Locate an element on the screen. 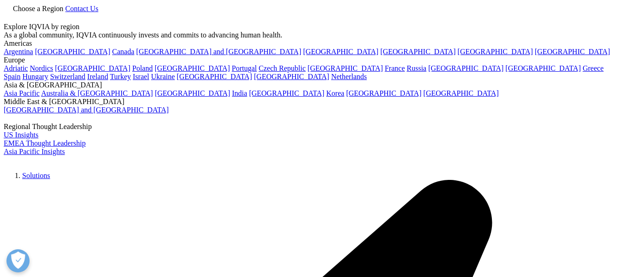 The height and width of the screenshot is (277, 624). div: Explore IQVIA by region is located at coordinates (312, 27).